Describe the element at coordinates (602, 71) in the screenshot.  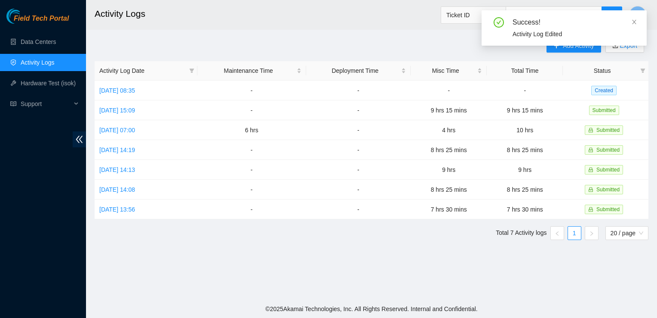
I see `span: Status` at that location.